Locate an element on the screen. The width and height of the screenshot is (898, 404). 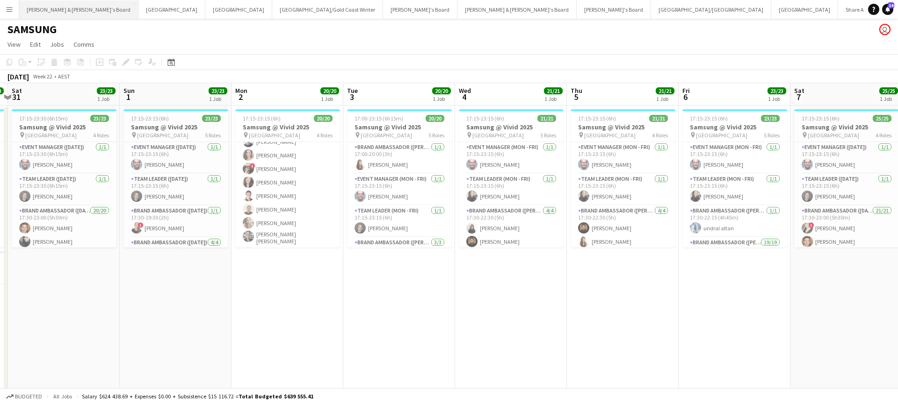
span: All jobs is located at coordinates (63, 396).